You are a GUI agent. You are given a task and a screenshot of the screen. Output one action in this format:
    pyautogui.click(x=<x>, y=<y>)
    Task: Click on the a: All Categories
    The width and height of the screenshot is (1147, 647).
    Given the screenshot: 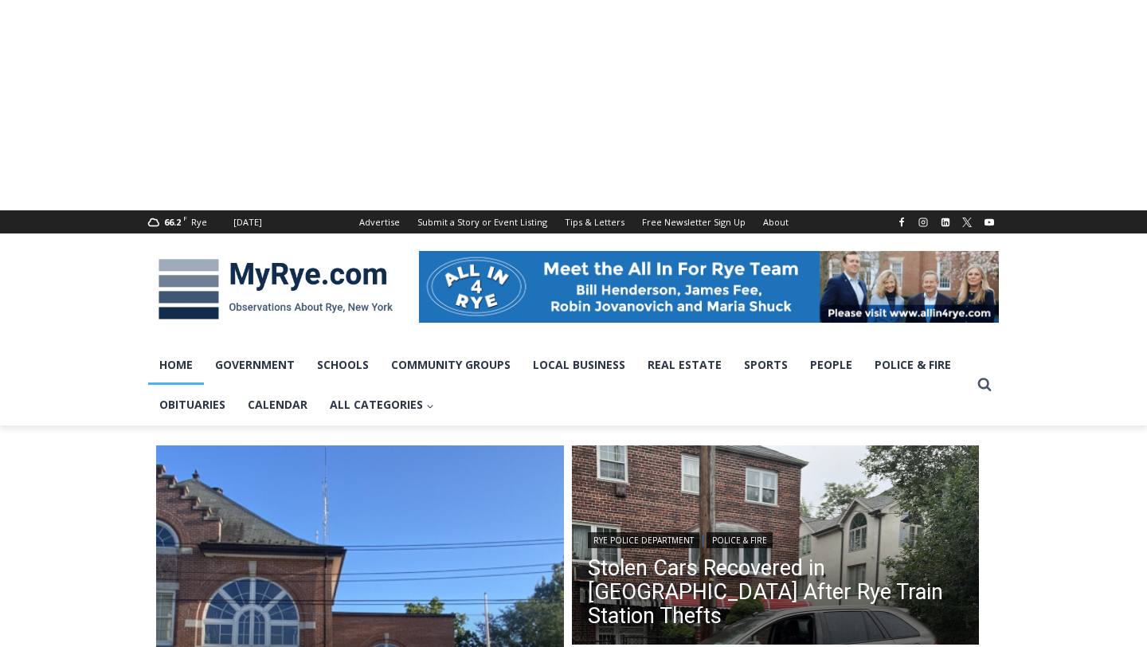 What is the action you would take?
    pyautogui.click(x=381, y=405)
    